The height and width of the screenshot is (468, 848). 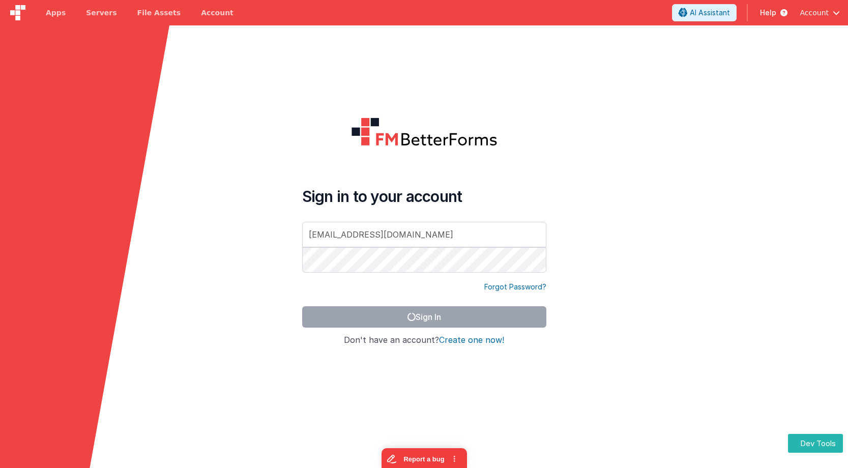 I want to click on input: Email Address, so click(x=424, y=235).